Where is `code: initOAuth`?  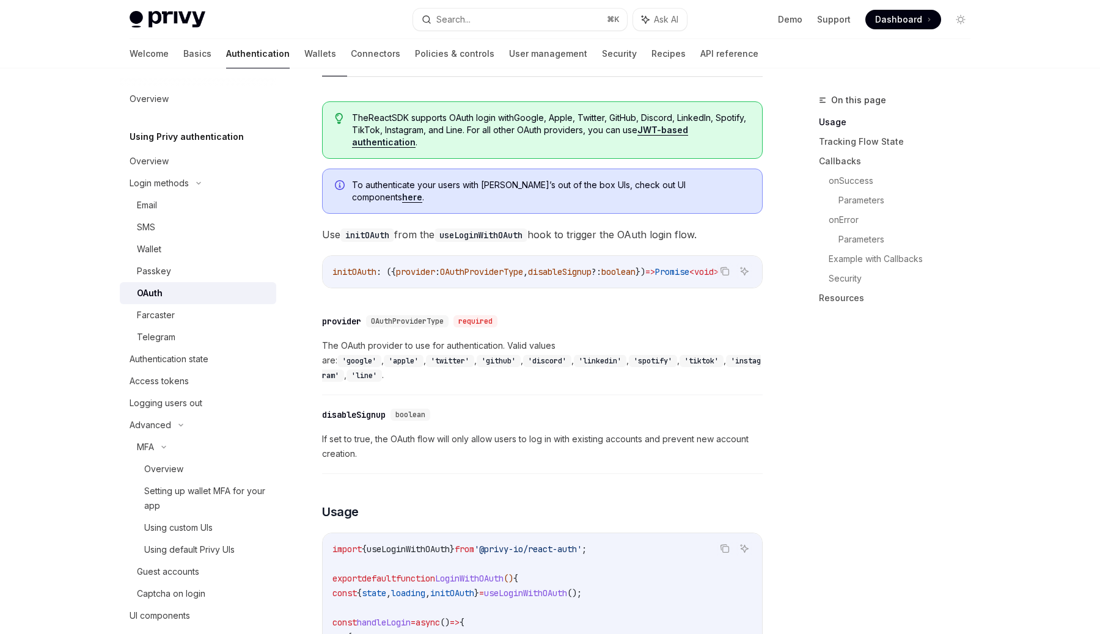
code: initOAuth is located at coordinates (367, 235).